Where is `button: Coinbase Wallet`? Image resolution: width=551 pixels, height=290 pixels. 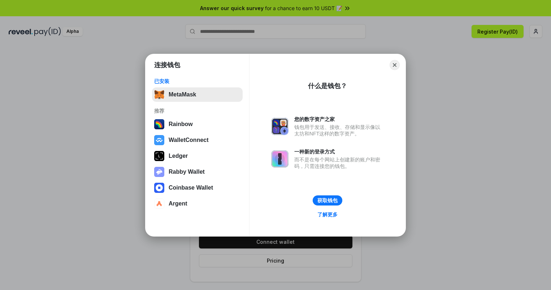
button: Coinbase Wallet is located at coordinates (197, 188).